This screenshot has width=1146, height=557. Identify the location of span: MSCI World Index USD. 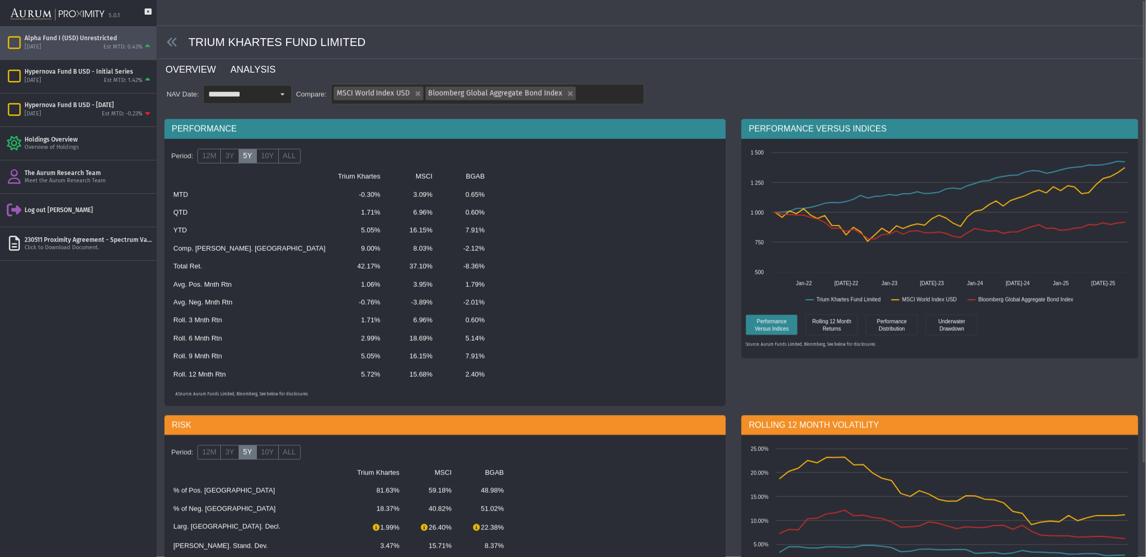
(373, 93).